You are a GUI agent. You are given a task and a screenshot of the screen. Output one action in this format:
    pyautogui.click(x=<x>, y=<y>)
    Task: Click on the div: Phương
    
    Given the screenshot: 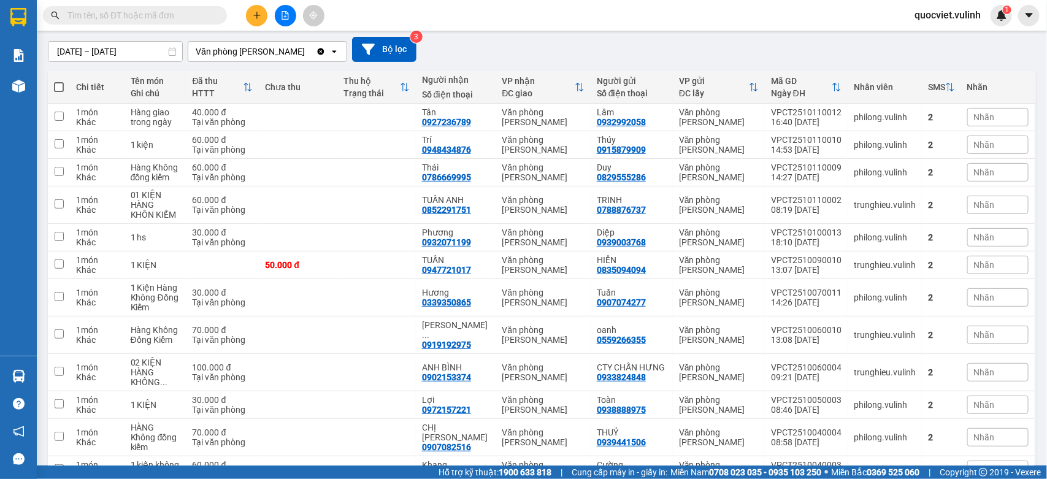 What is the action you would take?
    pyautogui.click(x=456, y=233)
    